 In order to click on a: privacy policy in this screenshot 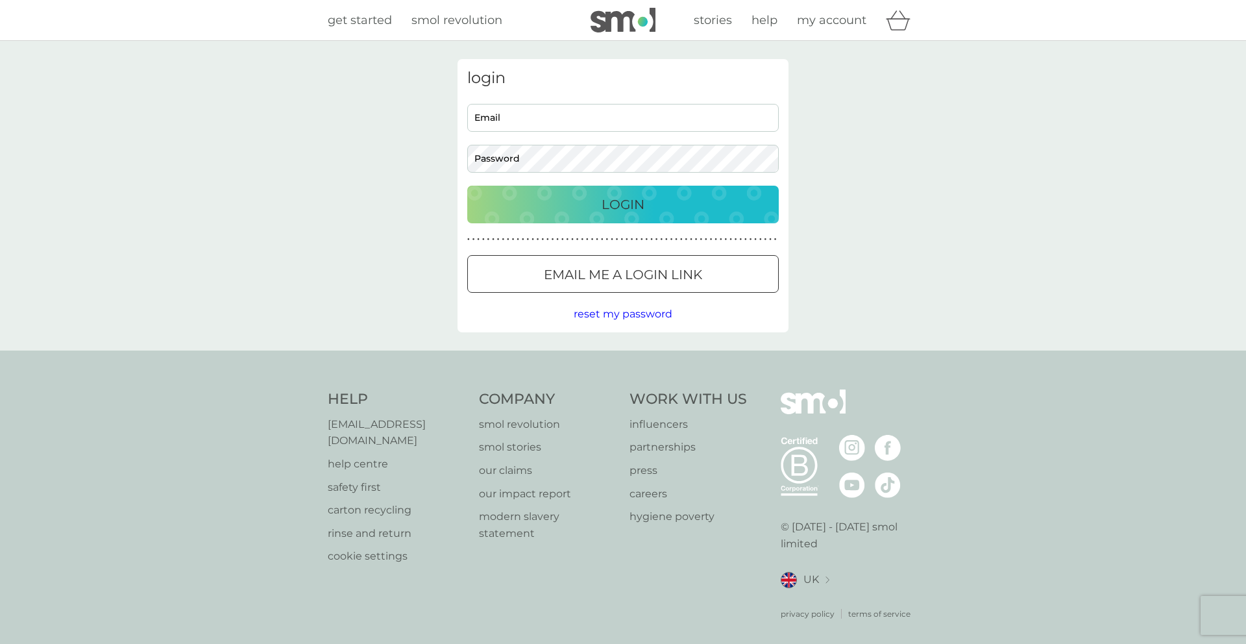, I will do `click(807, 613)`.